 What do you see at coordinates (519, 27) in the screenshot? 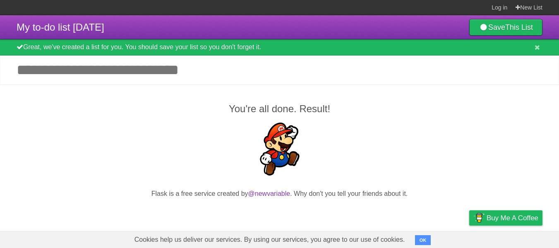
I see `b: This List` at bounding box center [519, 27].